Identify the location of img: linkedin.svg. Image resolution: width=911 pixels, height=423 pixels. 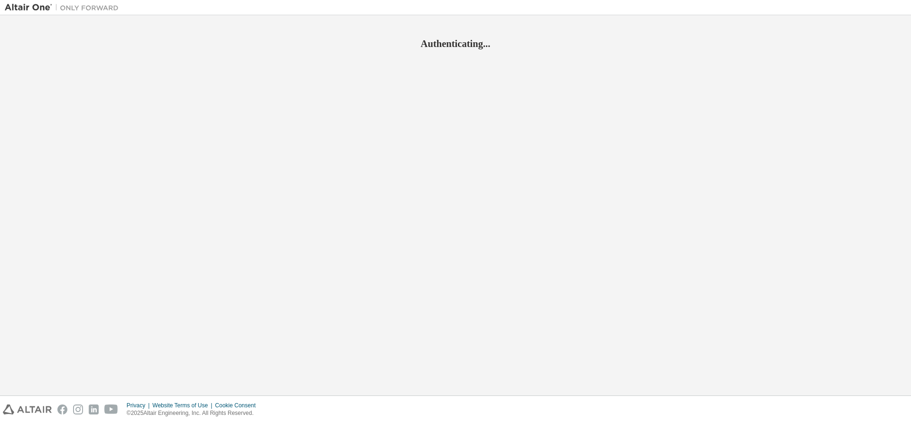
(93, 409).